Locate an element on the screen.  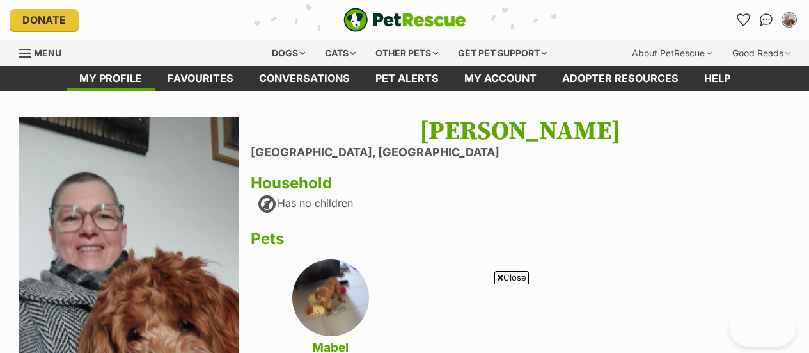
a: Adopter resources is located at coordinates (621, 78).